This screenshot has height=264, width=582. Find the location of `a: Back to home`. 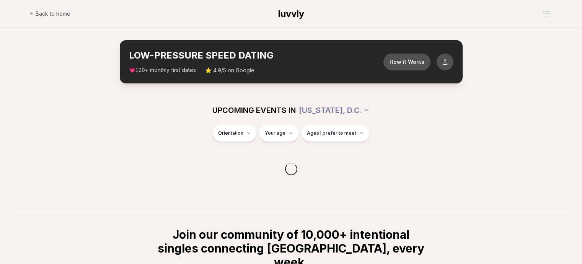

a: Back to home is located at coordinates (50, 14).